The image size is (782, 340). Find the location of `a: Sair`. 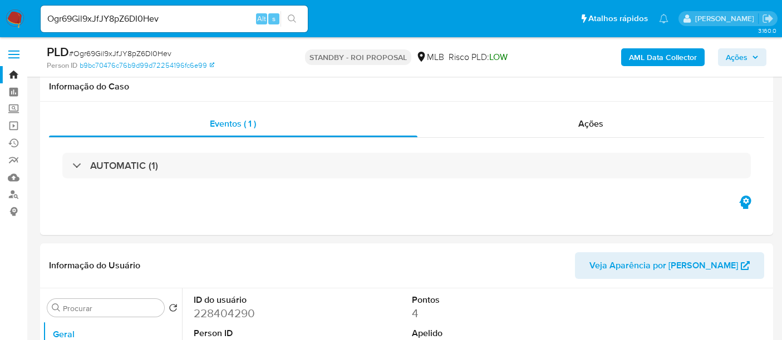

a: Sair is located at coordinates (767, 18).